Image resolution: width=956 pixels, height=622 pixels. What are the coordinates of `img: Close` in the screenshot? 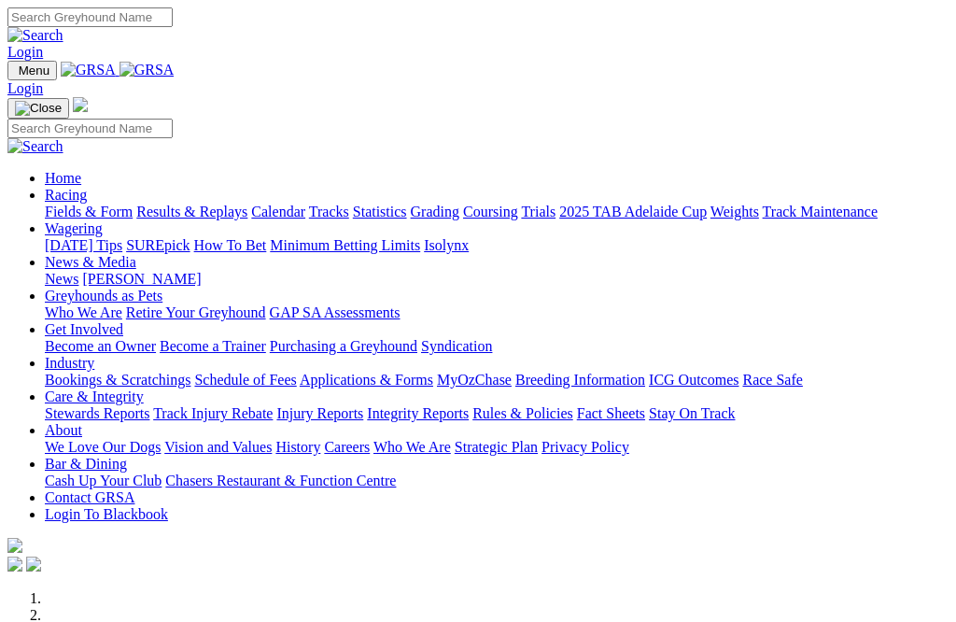 It's located at (38, 108).